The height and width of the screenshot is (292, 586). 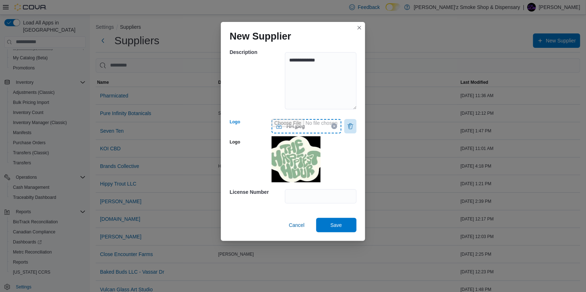 What do you see at coordinates (336, 225) in the screenshot?
I see `button: Save` at bounding box center [336, 225].